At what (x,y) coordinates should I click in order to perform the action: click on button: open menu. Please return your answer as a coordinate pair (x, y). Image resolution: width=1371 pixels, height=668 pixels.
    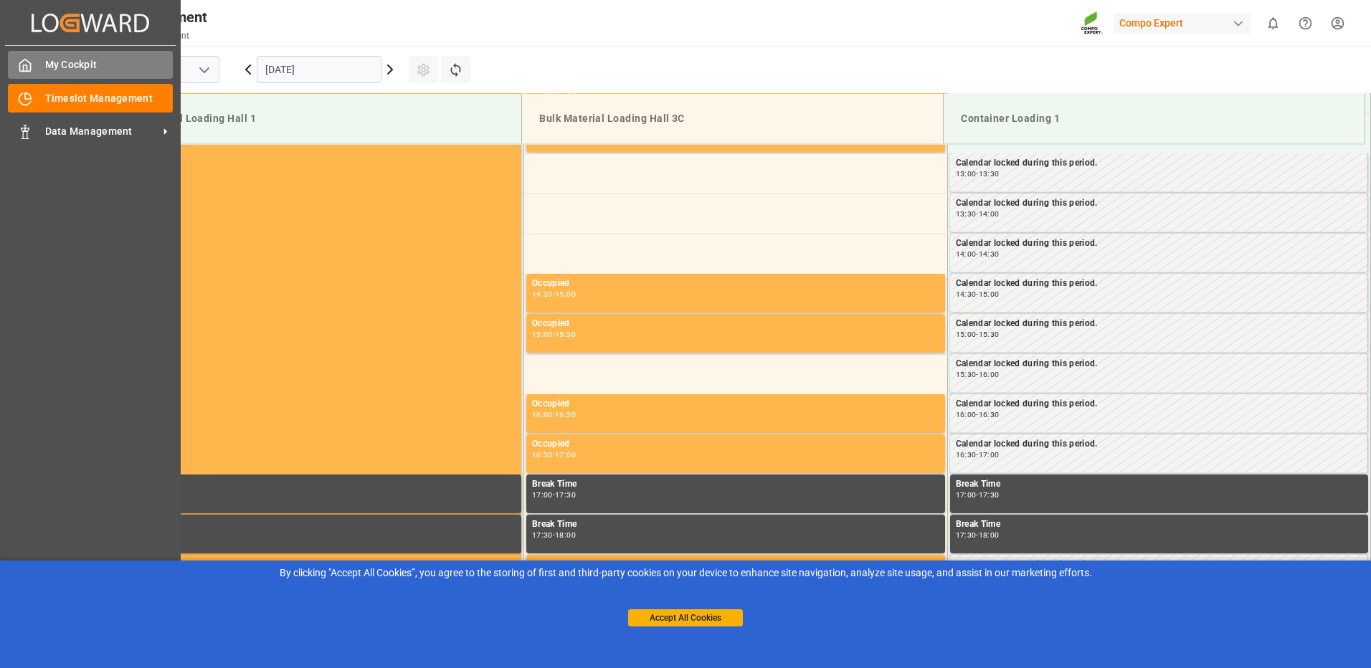
    Looking at the image, I should click on (204, 70).